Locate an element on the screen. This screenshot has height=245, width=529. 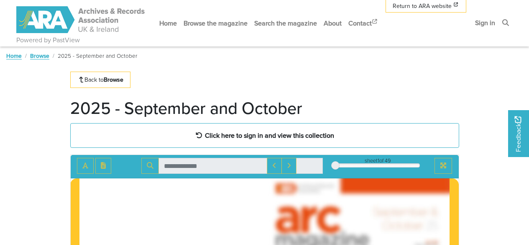
button: Full screen mode is located at coordinates (443, 166).